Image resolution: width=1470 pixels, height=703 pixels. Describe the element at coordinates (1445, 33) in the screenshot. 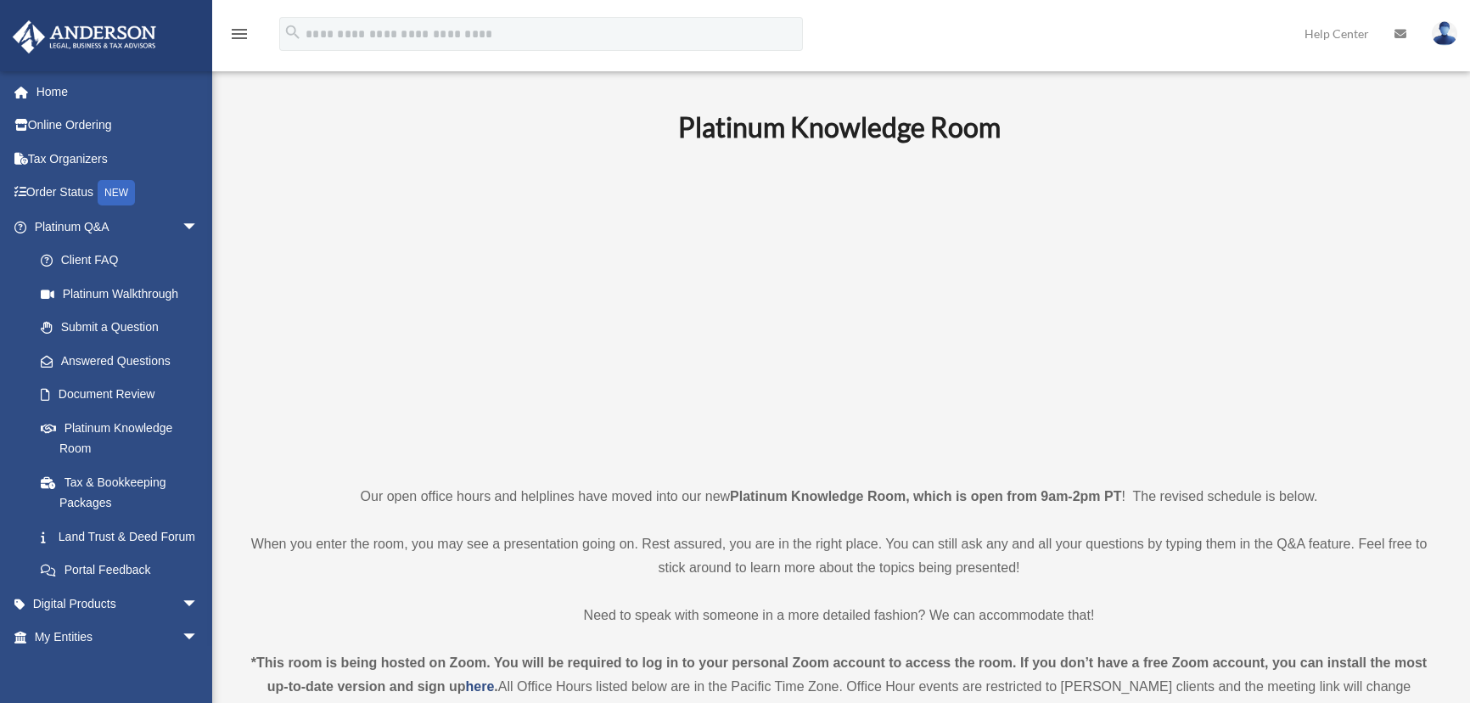

I see `img: User Pic` at that location.